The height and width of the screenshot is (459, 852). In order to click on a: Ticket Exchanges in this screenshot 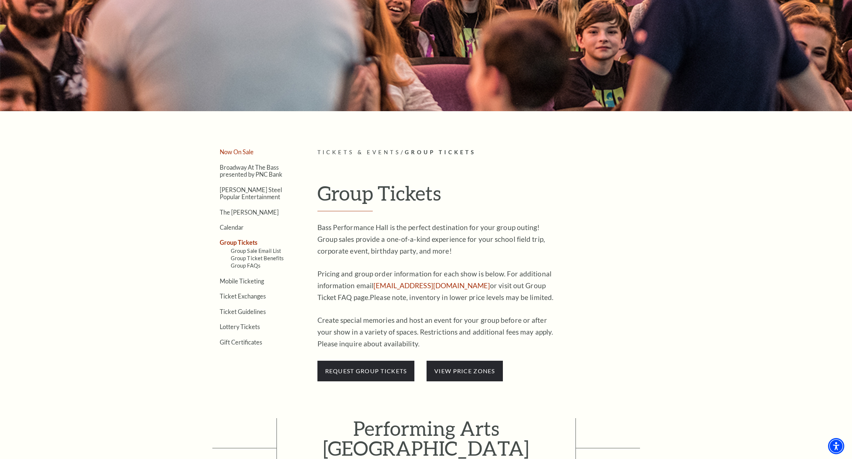, I will do `click(242, 296)`.